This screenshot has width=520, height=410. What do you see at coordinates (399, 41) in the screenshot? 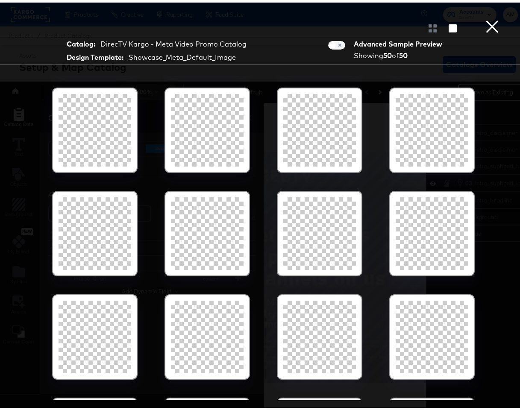
I see `div: Advanced Sample Preview` at bounding box center [399, 41].